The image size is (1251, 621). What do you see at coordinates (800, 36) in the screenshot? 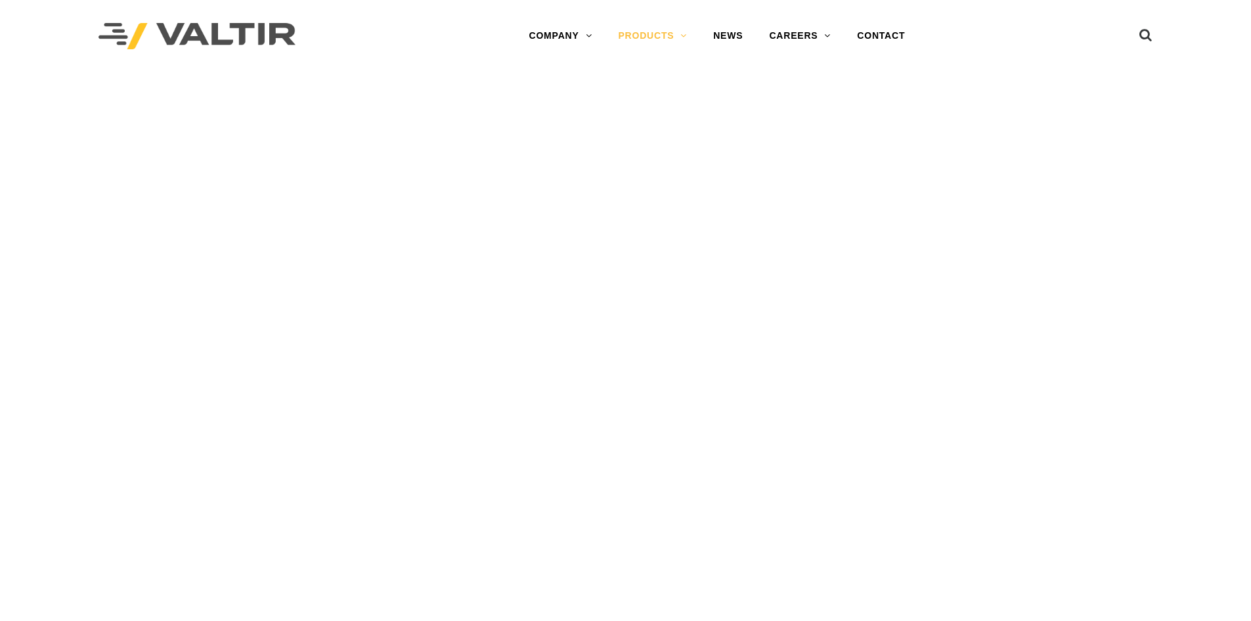
I see `a: CAREERS` at bounding box center [800, 36].